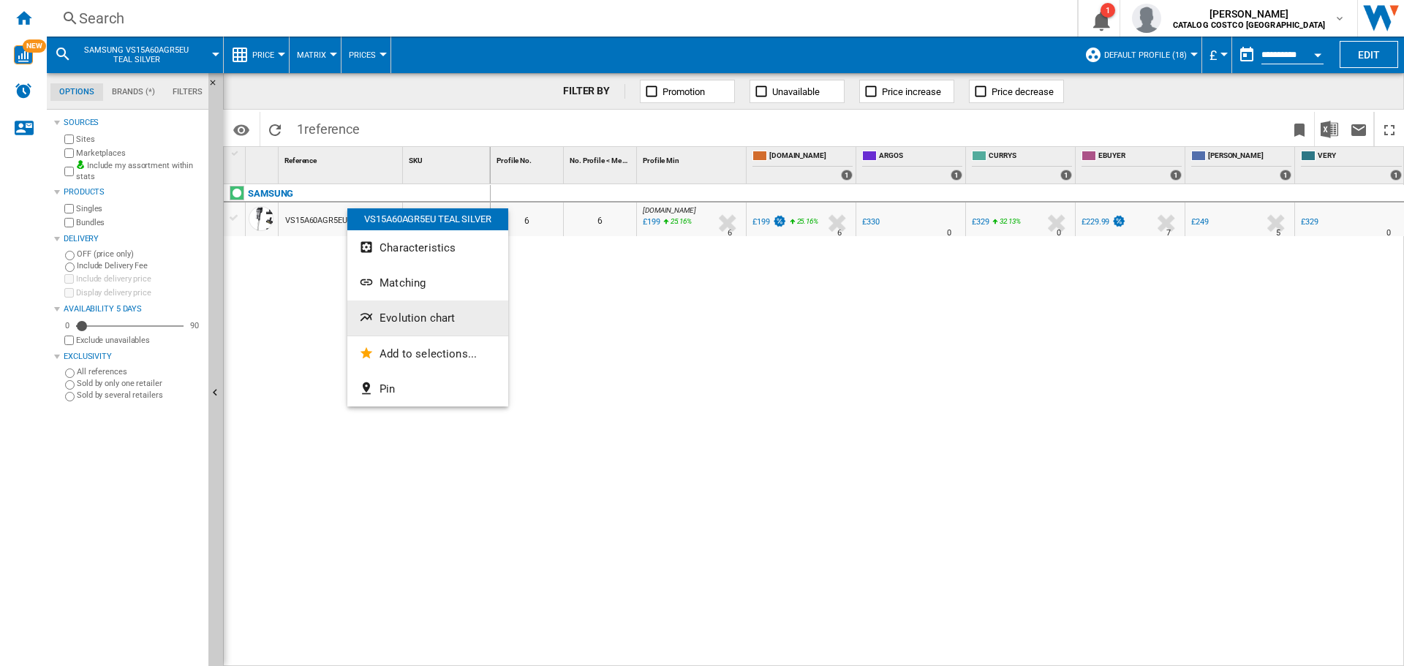 The image size is (1404, 666). What do you see at coordinates (402, 283) in the screenshot?
I see `span: Matching` at bounding box center [402, 283].